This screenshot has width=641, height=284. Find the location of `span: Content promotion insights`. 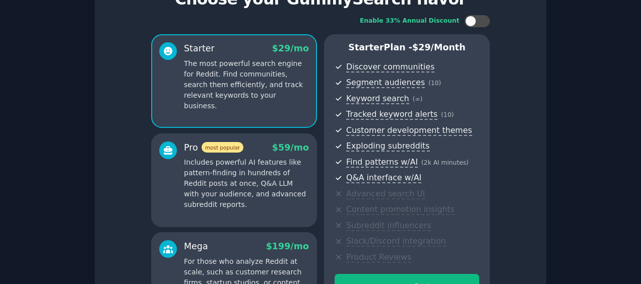

span: Content promotion insights is located at coordinates (400, 210).